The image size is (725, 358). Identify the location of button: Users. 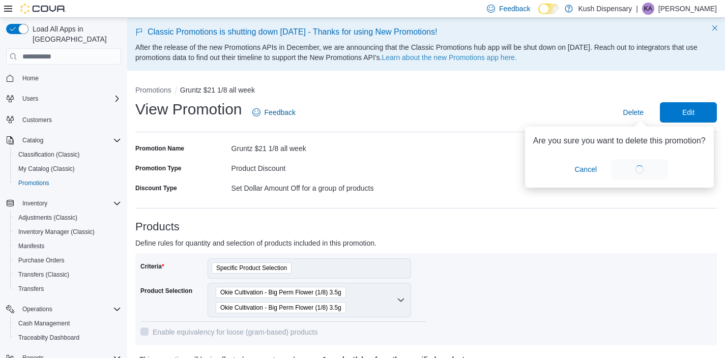
(30, 99).